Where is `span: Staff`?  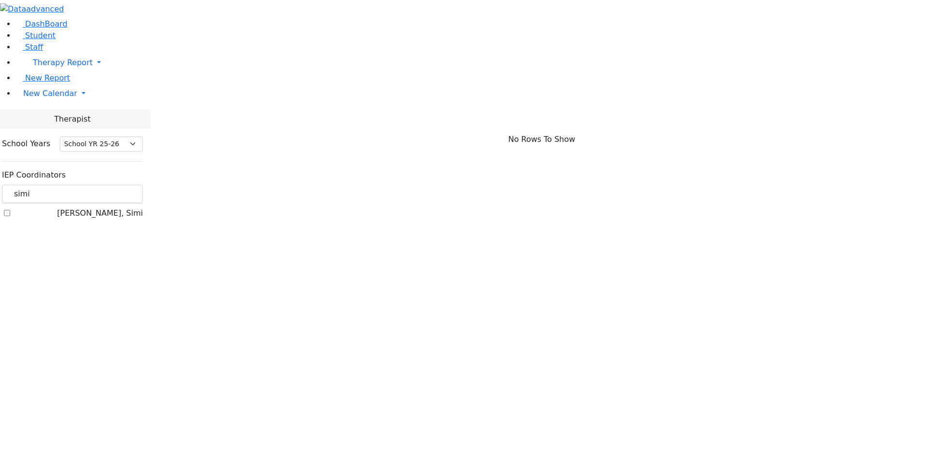
span: Staff is located at coordinates (34, 47).